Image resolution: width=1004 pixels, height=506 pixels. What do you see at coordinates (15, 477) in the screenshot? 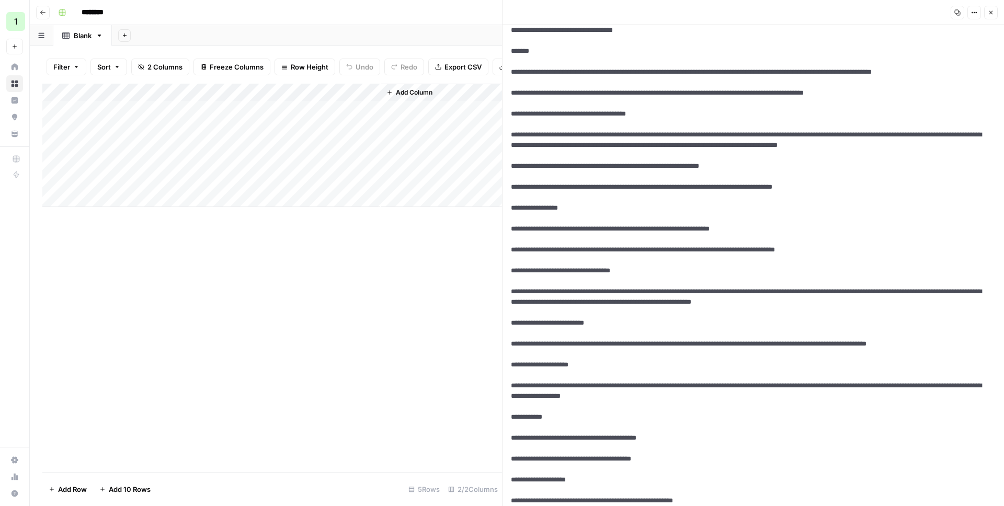
I see `a: Usage` at bounding box center [15, 477].